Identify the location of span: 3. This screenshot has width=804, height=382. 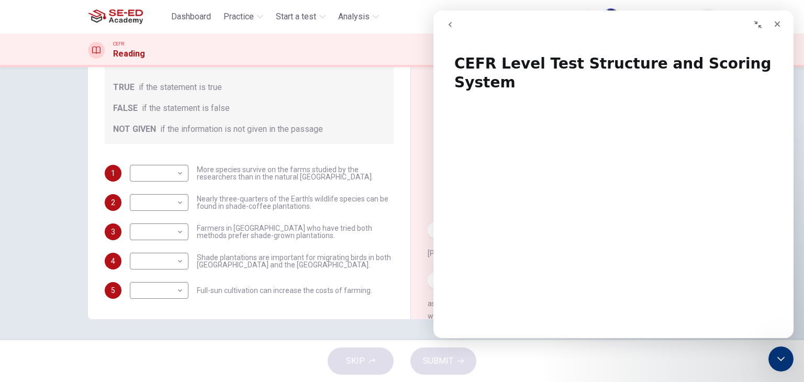
(113, 232).